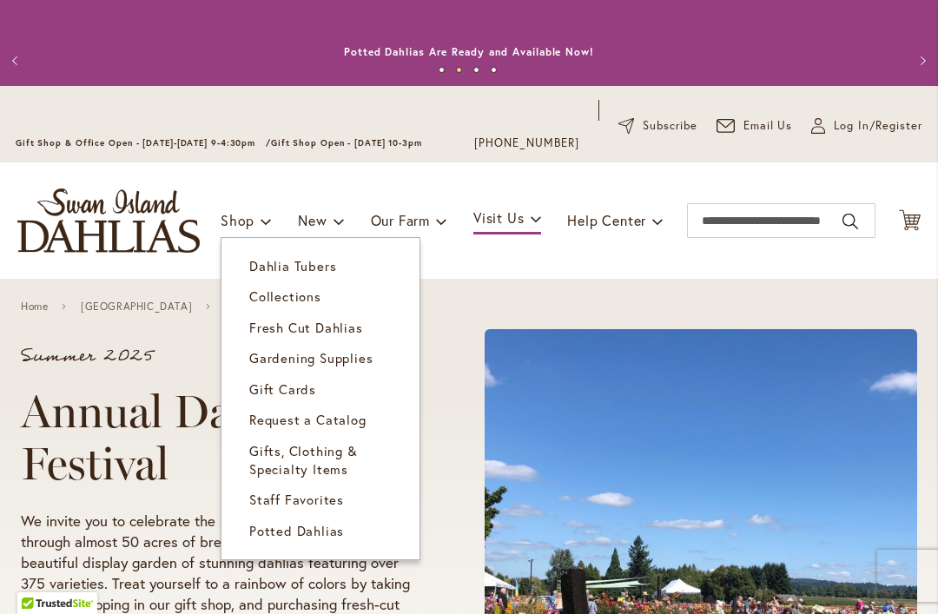  Describe the element at coordinates (296, 499) in the screenshot. I see `span: Staff Favorites` at that location.